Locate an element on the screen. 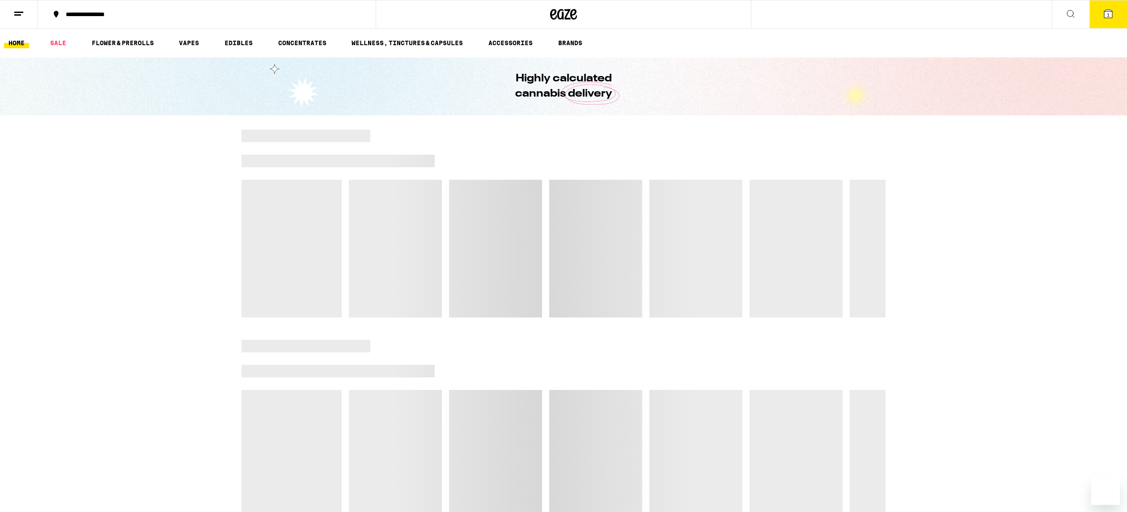 The width and height of the screenshot is (1127, 512). h1: Highly calculated cannabis delivery is located at coordinates (564, 86).